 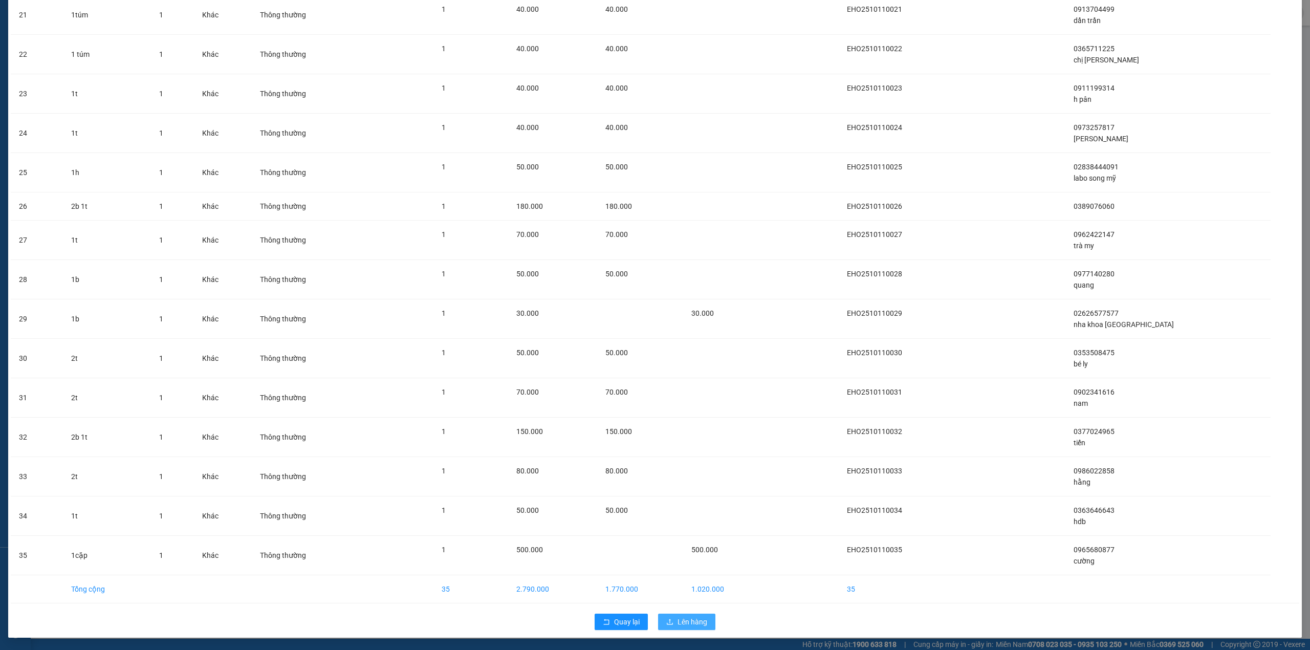 I want to click on td: 1.770.000, so click(x=640, y=589).